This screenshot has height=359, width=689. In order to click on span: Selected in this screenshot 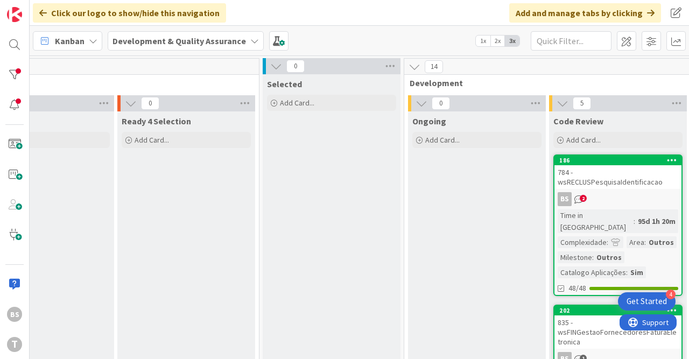, I will do `click(284, 84)`.